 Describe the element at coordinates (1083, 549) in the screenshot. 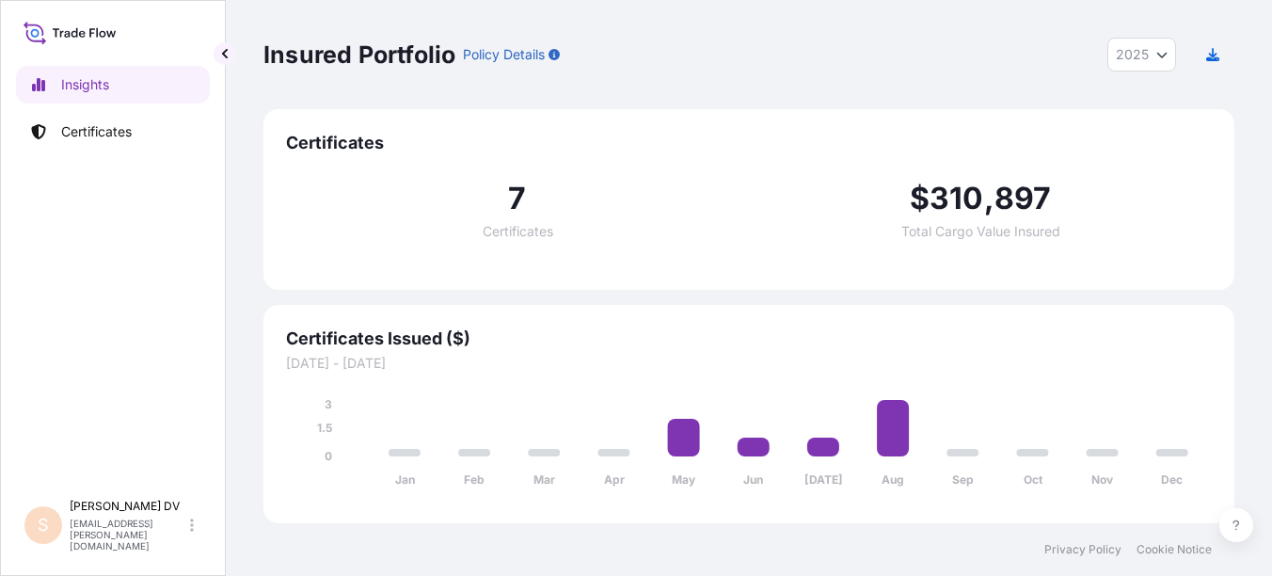

I see `a: Privacy Policy` at that location.